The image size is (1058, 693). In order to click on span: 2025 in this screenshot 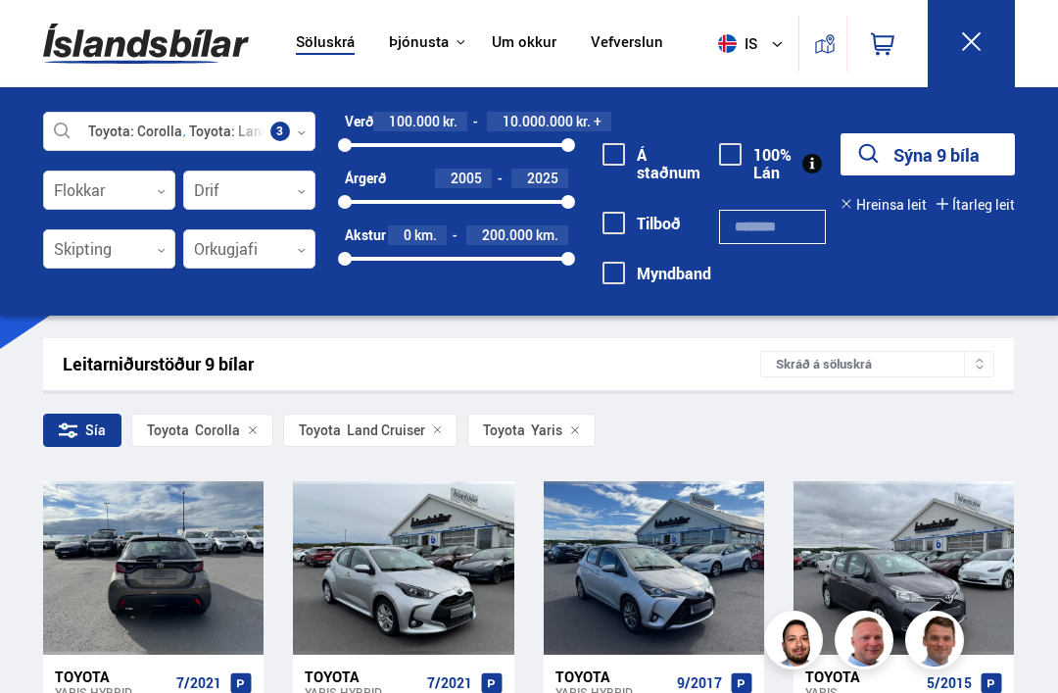, I will do `click(543, 177)`.